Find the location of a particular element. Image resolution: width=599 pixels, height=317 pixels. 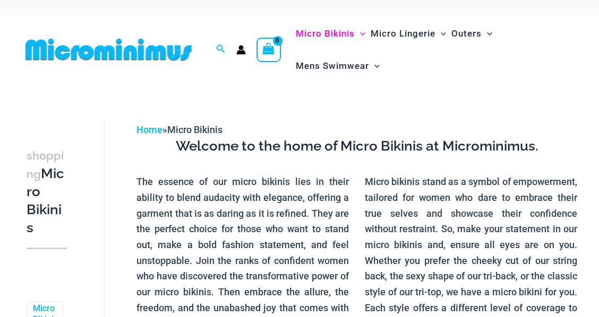

span: Micro Lingerie is located at coordinates (403, 33).